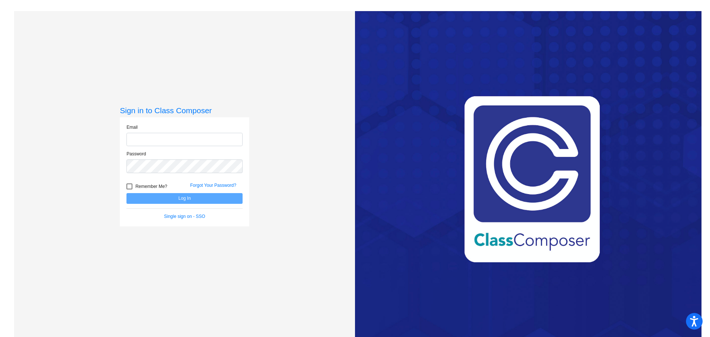  What do you see at coordinates (151, 186) in the screenshot?
I see `span: Remember Me?` at bounding box center [151, 186].